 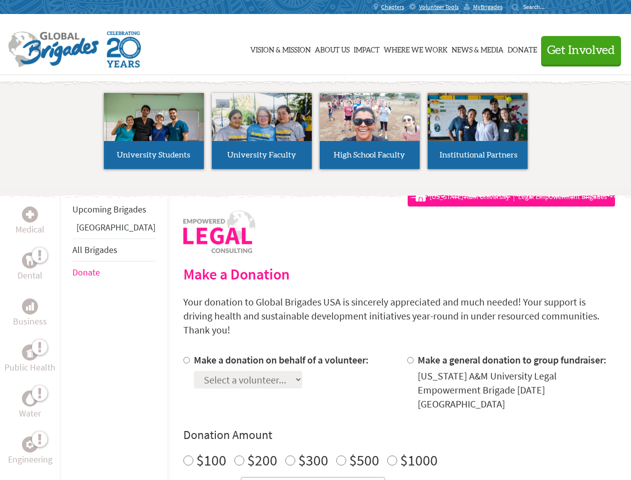 What do you see at coordinates (30, 306) in the screenshot?
I see `div: Business` at bounding box center [30, 306].